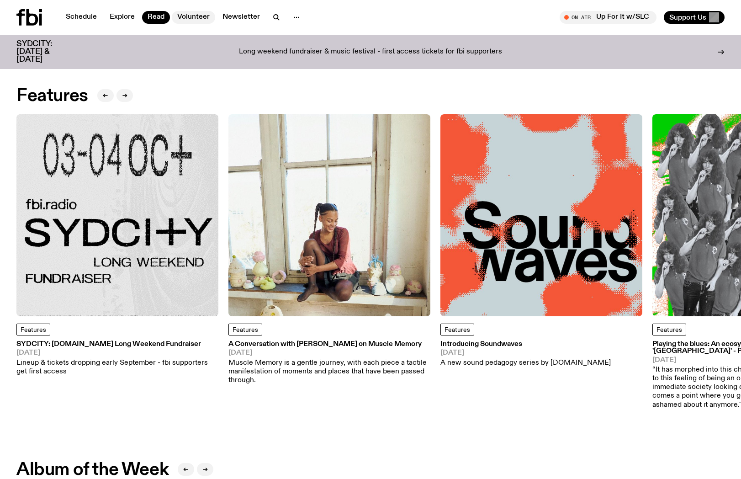 The width and height of the screenshot is (741, 479). What do you see at coordinates (608, 17) in the screenshot?
I see `button: On AirUp For It w/SLC` at bounding box center [608, 17].